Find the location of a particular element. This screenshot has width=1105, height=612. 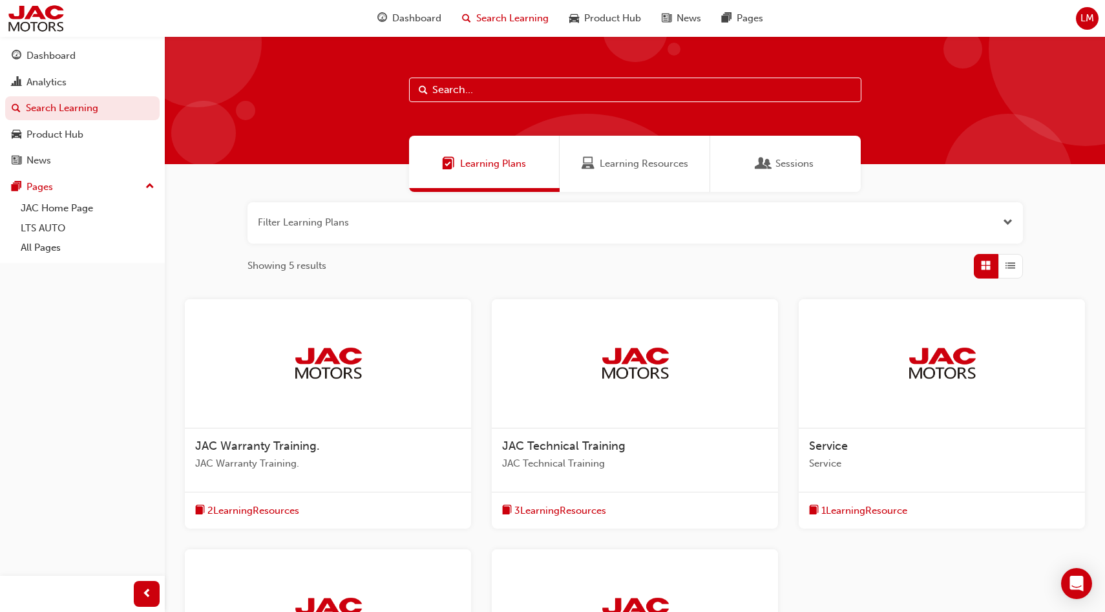

button: Open the filter is located at coordinates (1008, 222).